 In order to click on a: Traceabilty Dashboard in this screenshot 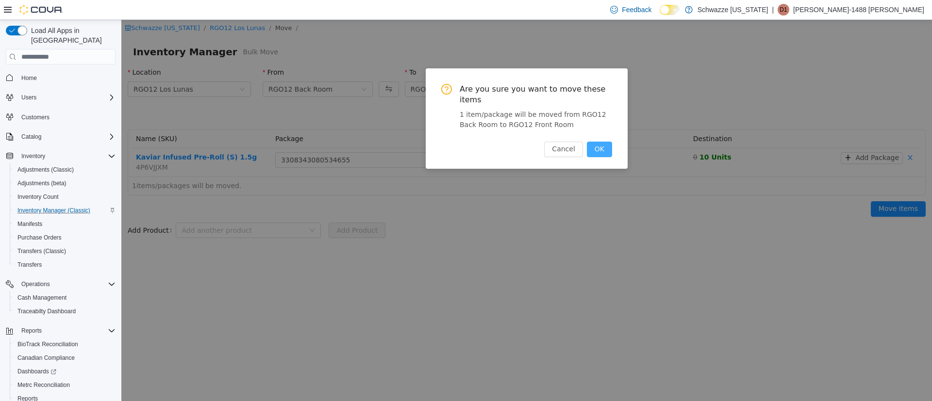, I will do `click(47, 312)`.